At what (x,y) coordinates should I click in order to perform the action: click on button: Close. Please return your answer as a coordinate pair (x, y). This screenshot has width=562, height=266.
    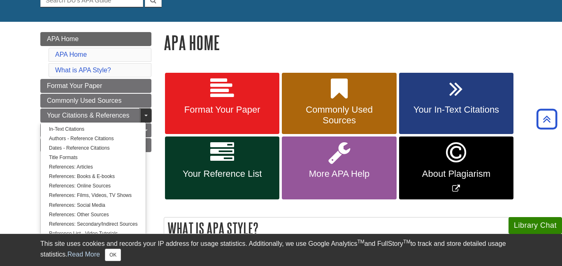
    Looking at the image, I should click on (113, 255).